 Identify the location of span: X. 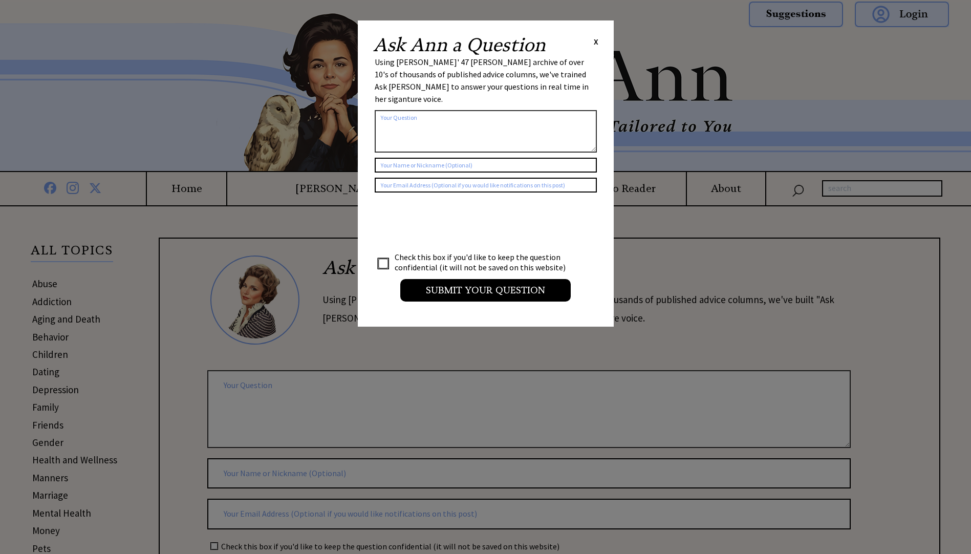
(596, 41).